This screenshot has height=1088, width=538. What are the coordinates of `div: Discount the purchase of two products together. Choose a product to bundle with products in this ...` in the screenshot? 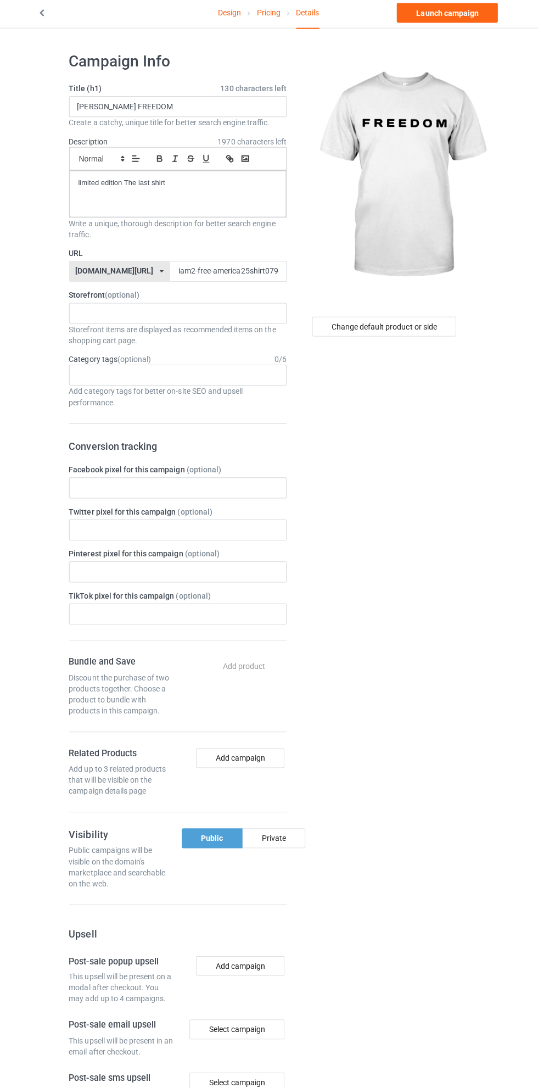 It's located at (123, 694).